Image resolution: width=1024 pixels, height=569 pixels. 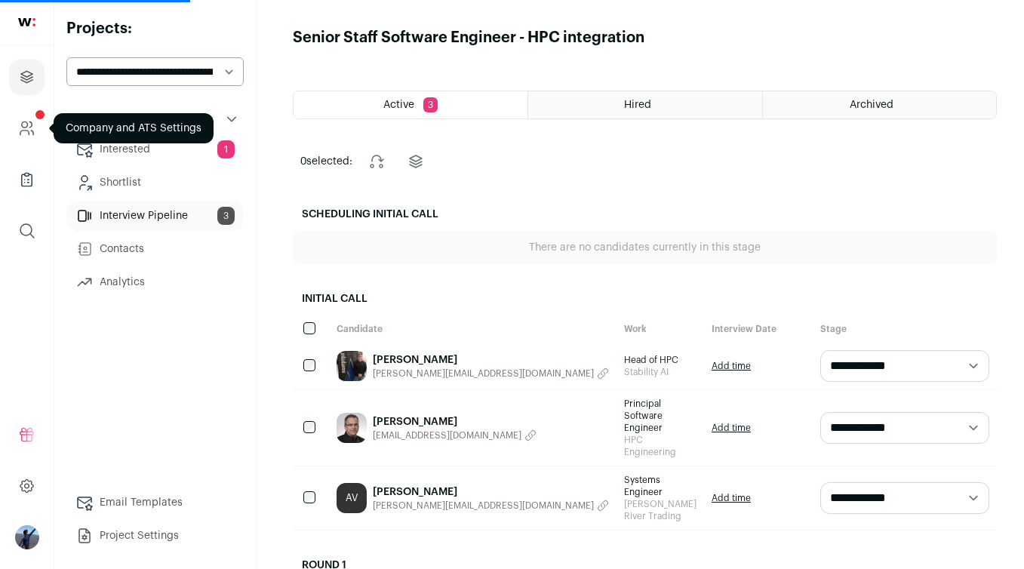 What do you see at coordinates (376, 161) in the screenshot?
I see `button: Change stage` at bounding box center [376, 161].